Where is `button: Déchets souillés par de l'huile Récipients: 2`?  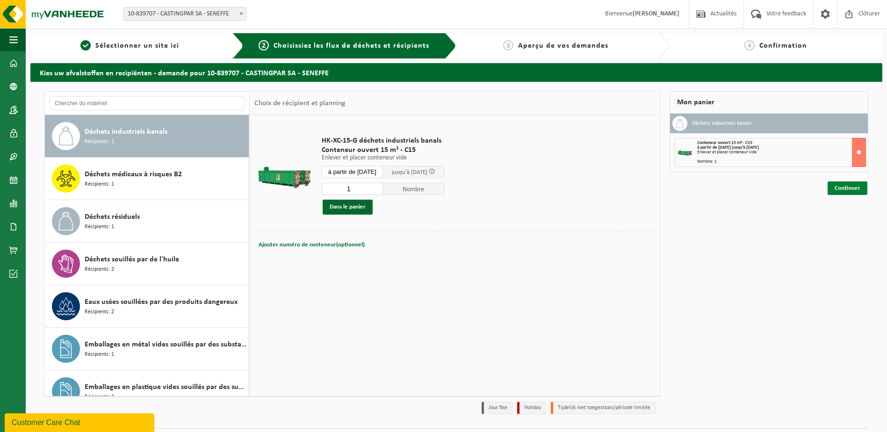
button: Déchets souillés par de l'huile Récipients: 2 is located at coordinates (147, 264).